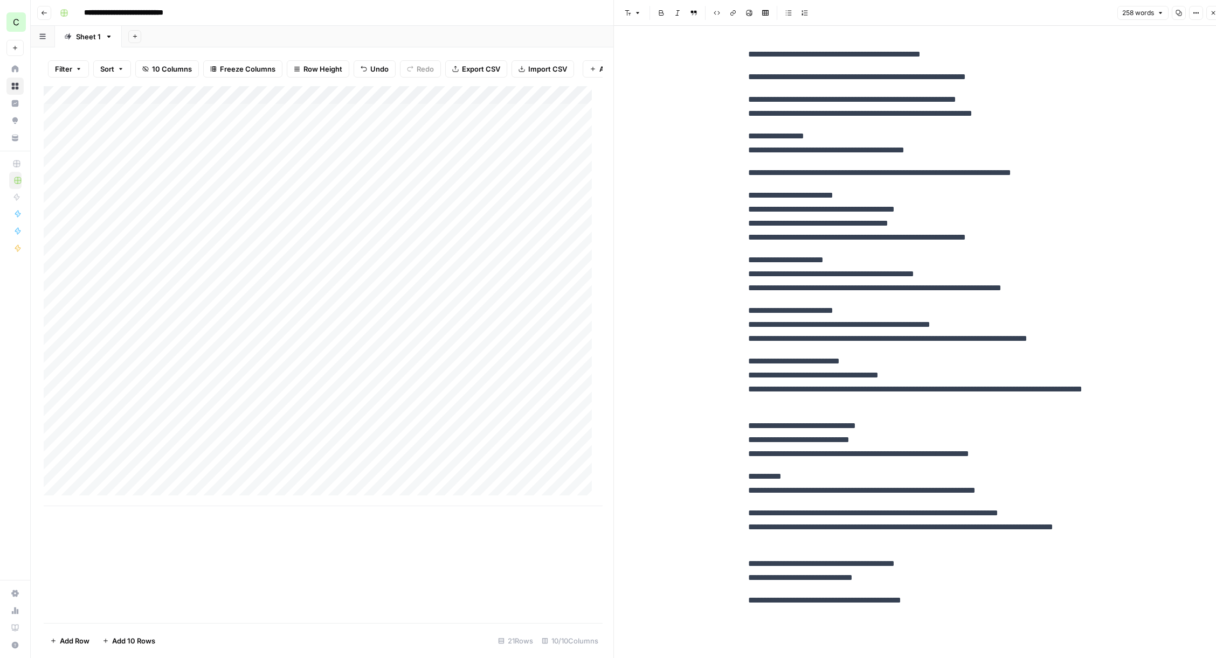 This screenshot has width=1216, height=658. Describe the element at coordinates (374, 69) in the screenshot. I see `button: Undo` at that location.